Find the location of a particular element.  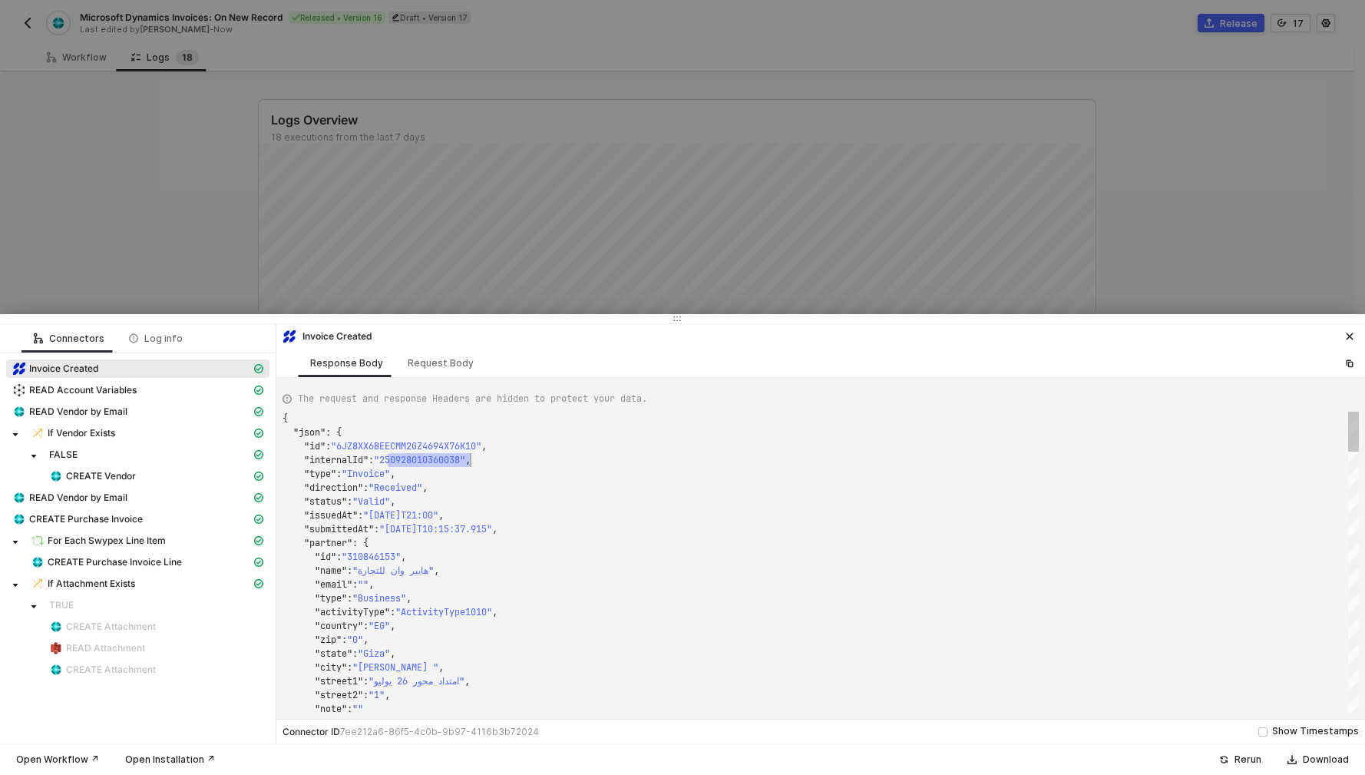

div: Open Installation ↗ is located at coordinates (170, 759).